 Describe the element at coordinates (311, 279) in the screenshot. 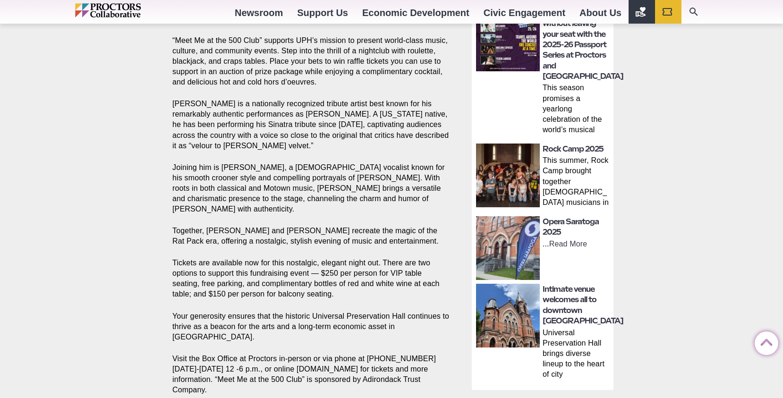

I see `p: Tickets are available now for this nostalgic, elegant night out. There are two options to support...` at that location.